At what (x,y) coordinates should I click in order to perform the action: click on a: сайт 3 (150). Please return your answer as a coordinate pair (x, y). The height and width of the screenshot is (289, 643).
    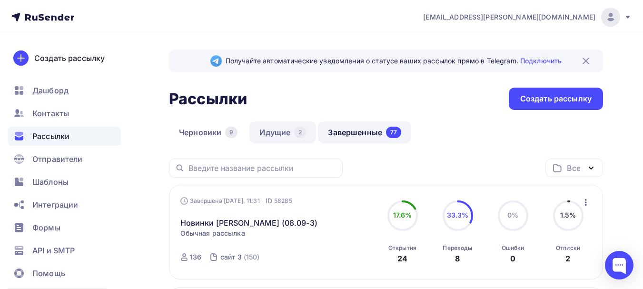
    Looking at the image, I should click on (240, 257).